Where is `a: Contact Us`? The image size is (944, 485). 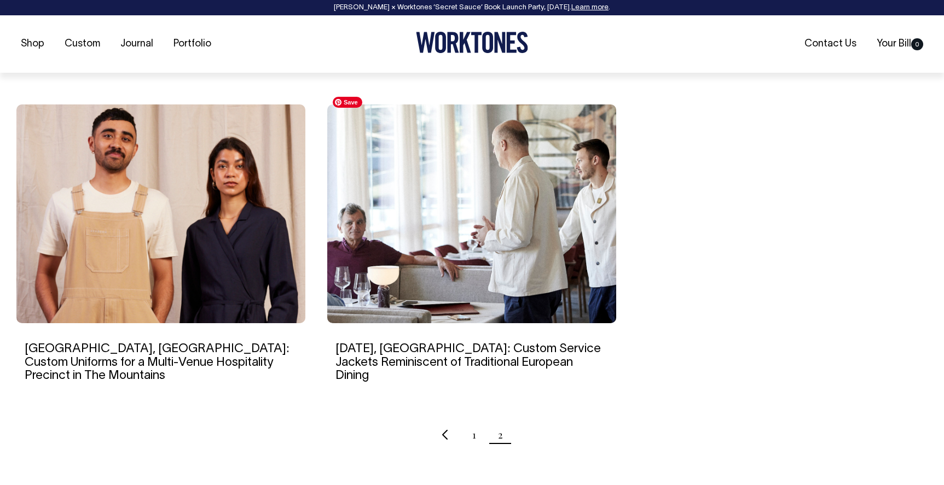
a: Contact Us is located at coordinates (830, 44).